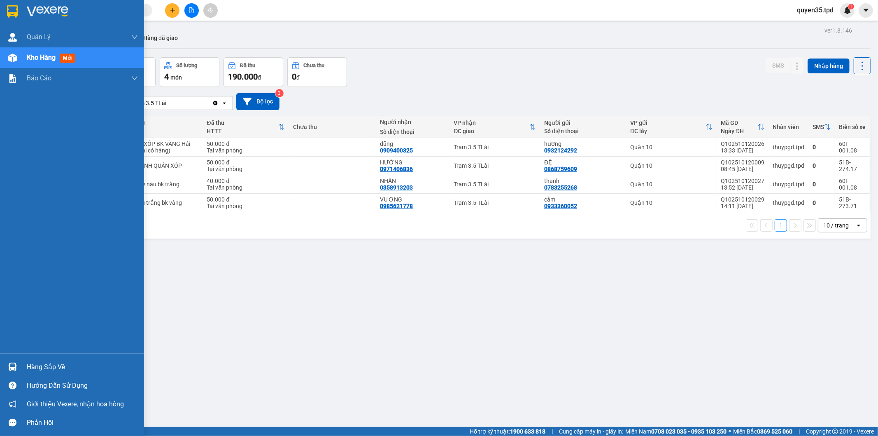  I want to click on span: caret-down, so click(866, 10).